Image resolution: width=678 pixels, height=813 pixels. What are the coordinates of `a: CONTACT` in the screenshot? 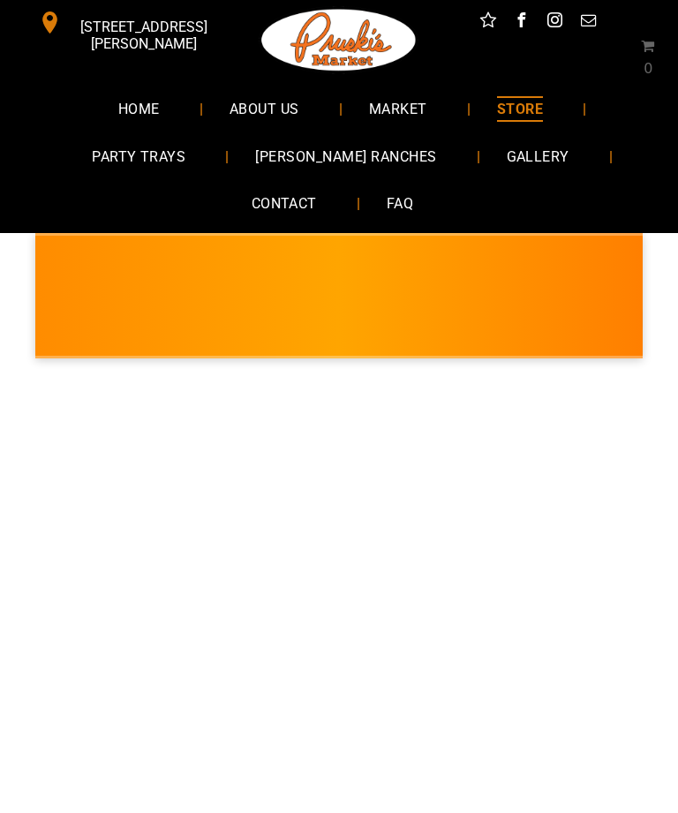 It's located at (284, 203).